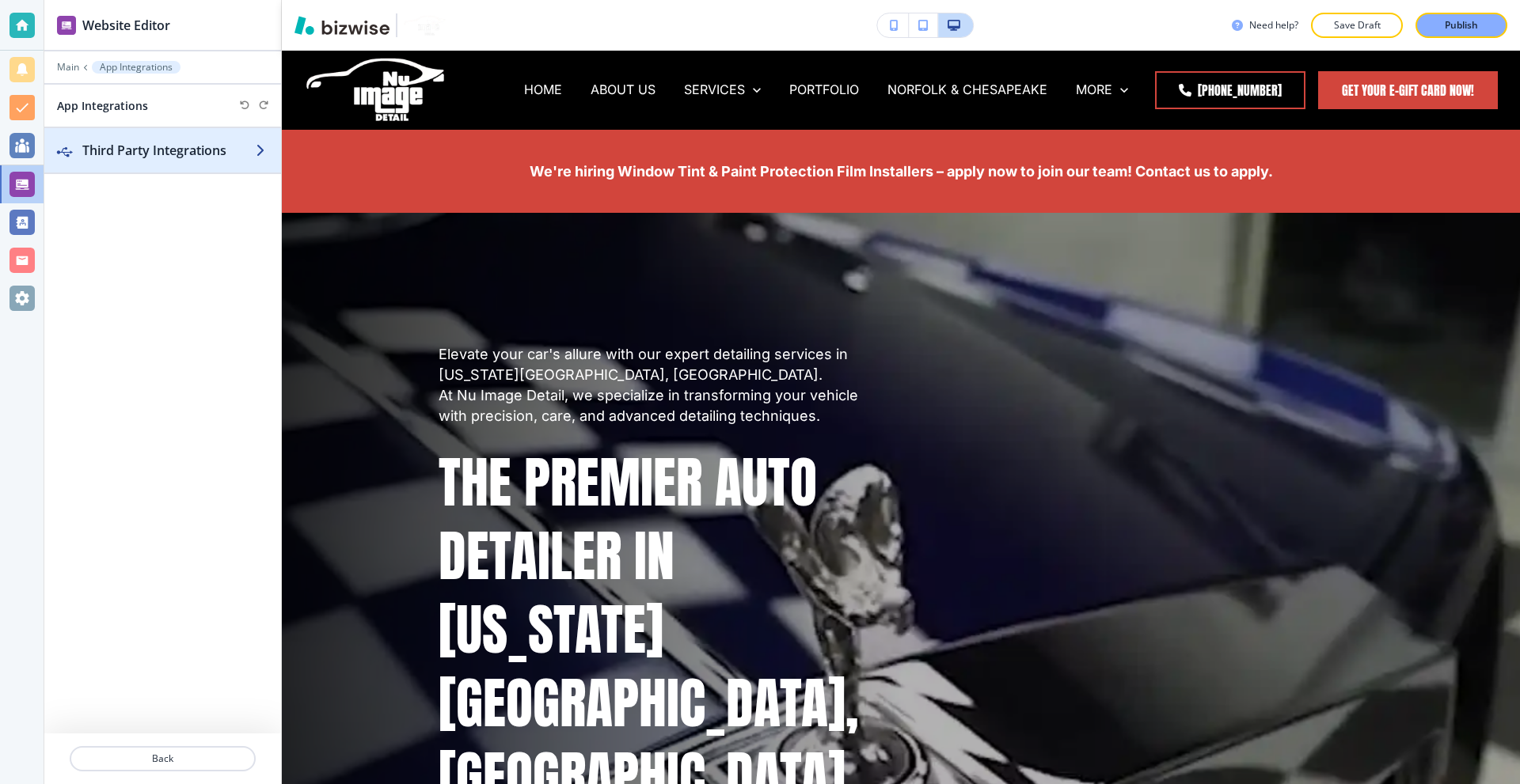 The height and width of the screenshot is (784, 1520). I want to click on p: We're hiring Window Tint & Paint Protection Film Installers – apply now to join our team! Contact..., so click(901, 172).